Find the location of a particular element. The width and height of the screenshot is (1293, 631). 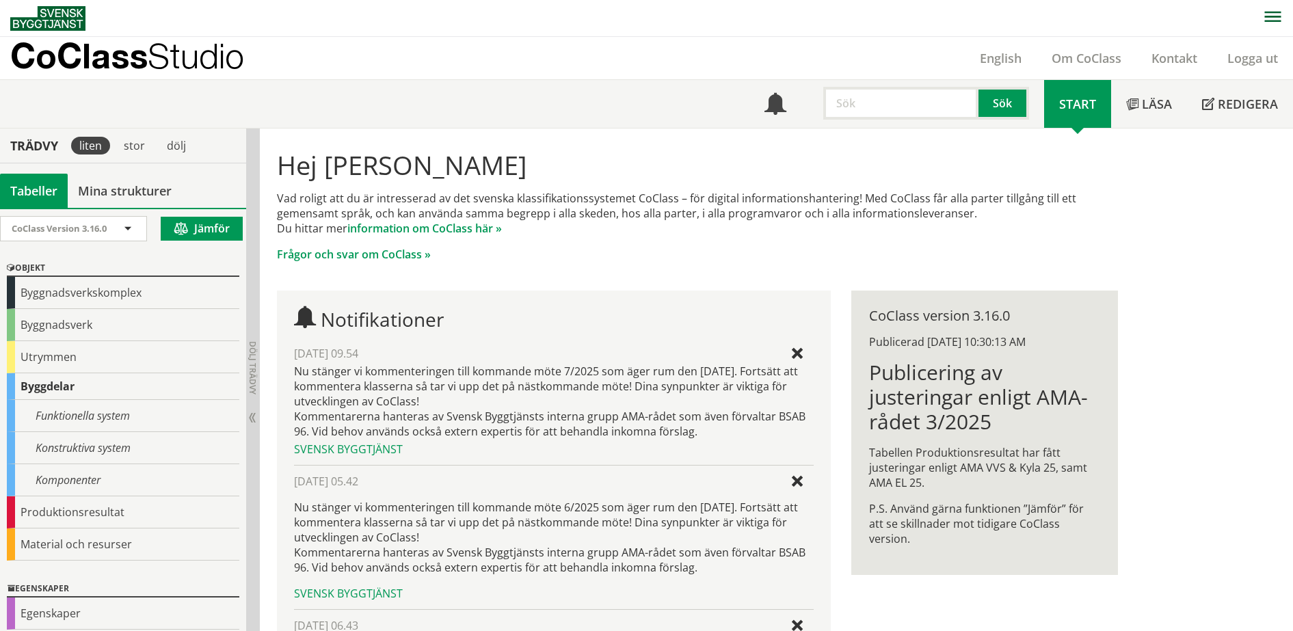

p: CoClass is located at coordinates (127, 55).